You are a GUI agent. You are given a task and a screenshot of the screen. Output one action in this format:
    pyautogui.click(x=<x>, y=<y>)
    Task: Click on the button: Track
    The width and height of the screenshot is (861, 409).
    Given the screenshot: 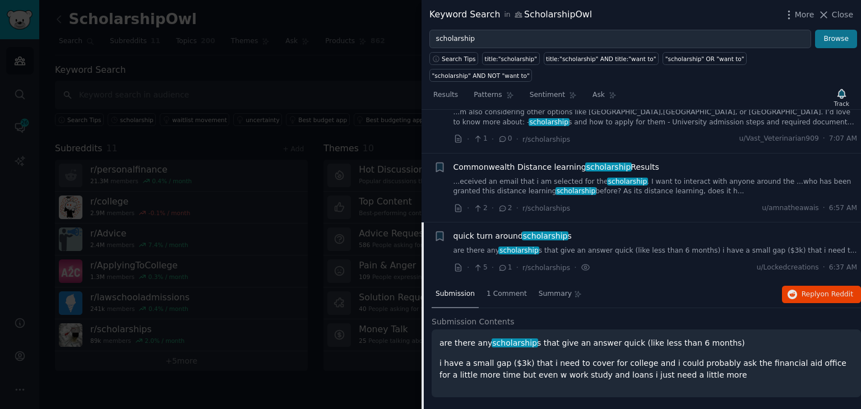 What is the action you would take?
    pyautogui.click(x=842, y=98)
    